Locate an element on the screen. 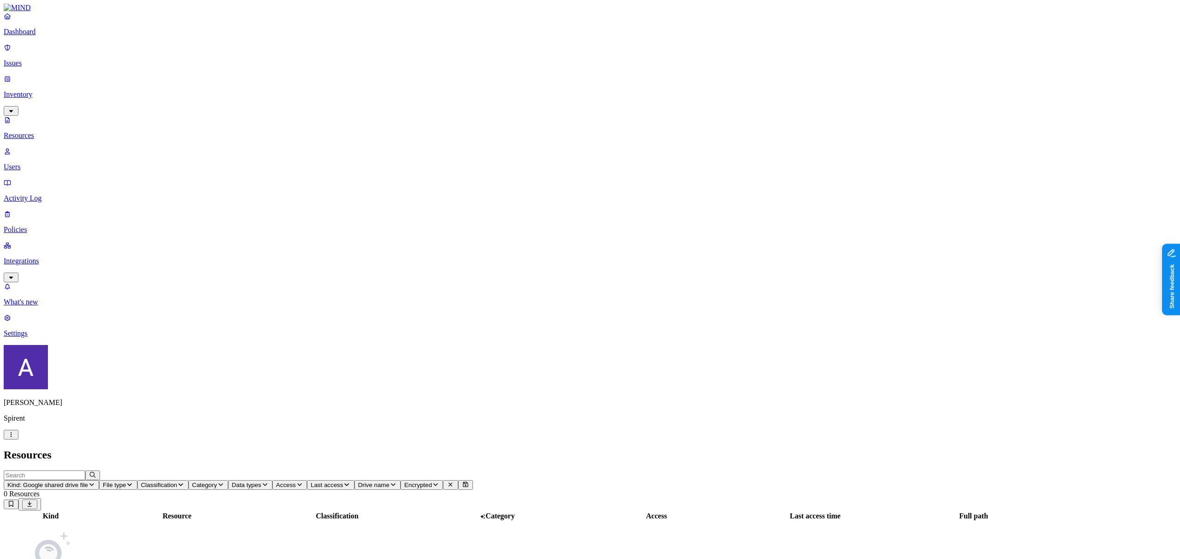  span: Classification is located at coordinates (159, 484).